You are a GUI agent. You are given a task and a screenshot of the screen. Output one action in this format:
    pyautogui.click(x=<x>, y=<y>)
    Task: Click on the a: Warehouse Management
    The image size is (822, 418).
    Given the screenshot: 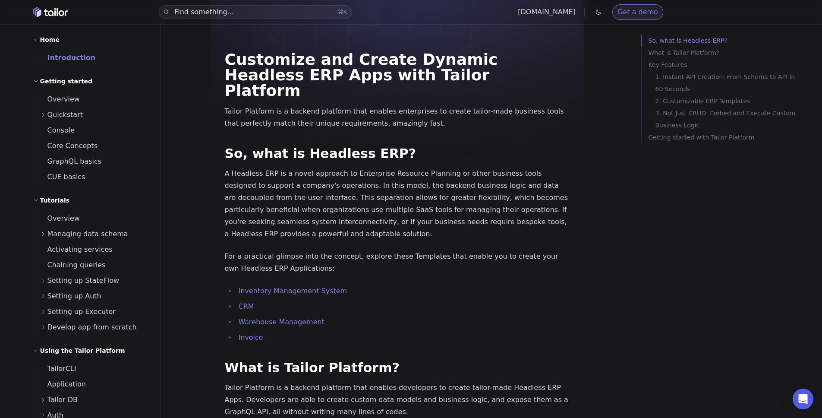 What is the action you would take?
    pyautogui.click(x=281, y=322)
    